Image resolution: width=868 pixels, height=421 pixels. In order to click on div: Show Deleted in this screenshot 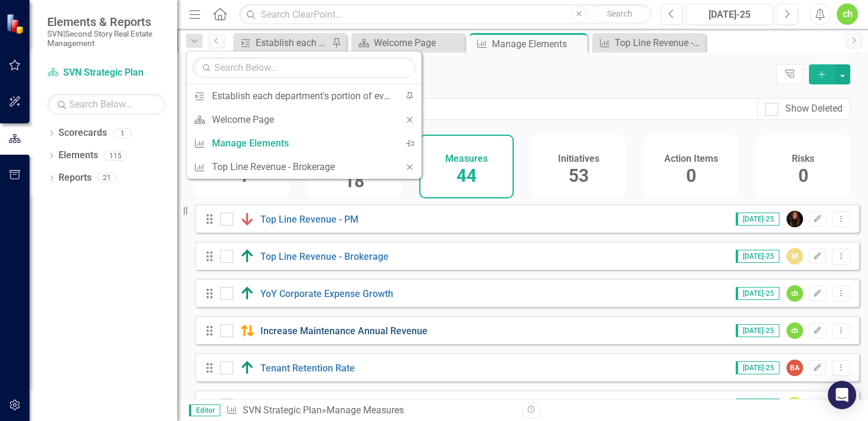, I will do `click(813, 109)`.